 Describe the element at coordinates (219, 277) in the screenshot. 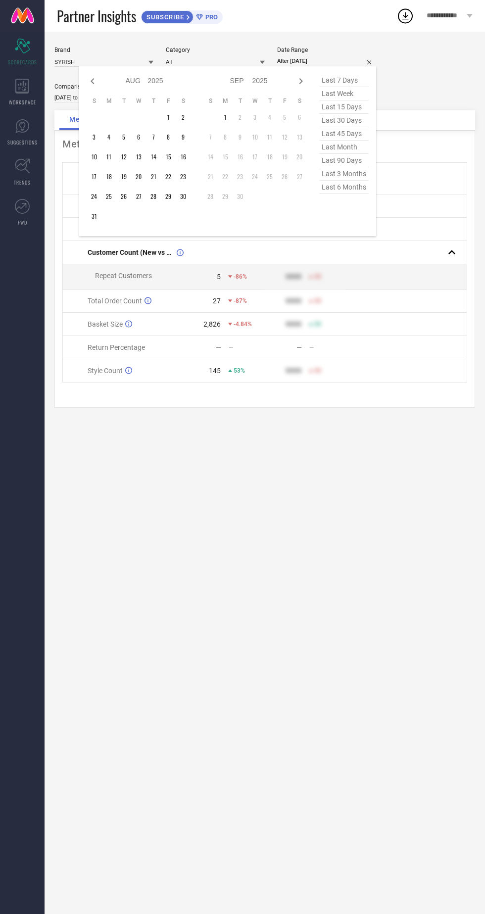

I see `div: 5` at that location.